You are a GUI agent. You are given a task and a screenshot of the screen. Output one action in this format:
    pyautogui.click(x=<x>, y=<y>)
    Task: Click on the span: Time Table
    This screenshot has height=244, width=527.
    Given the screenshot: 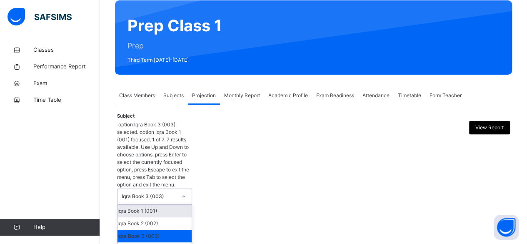 What is the action you would take?
    pyautogui.click(x=67, y=100)
    